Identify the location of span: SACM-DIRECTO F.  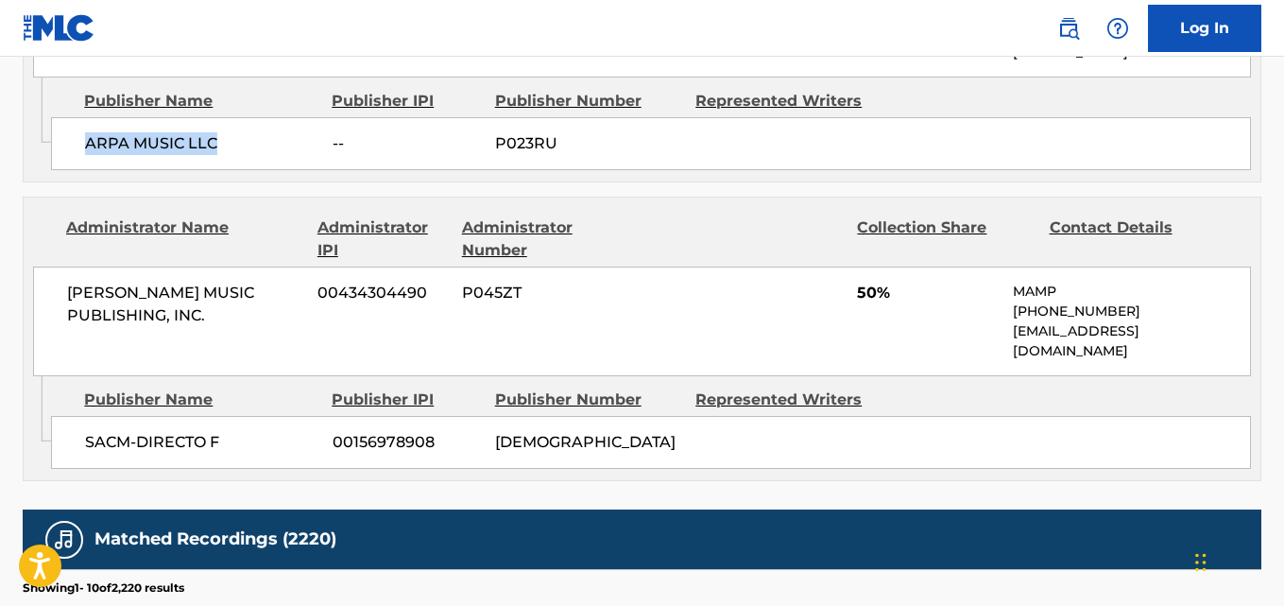
(201, 442).